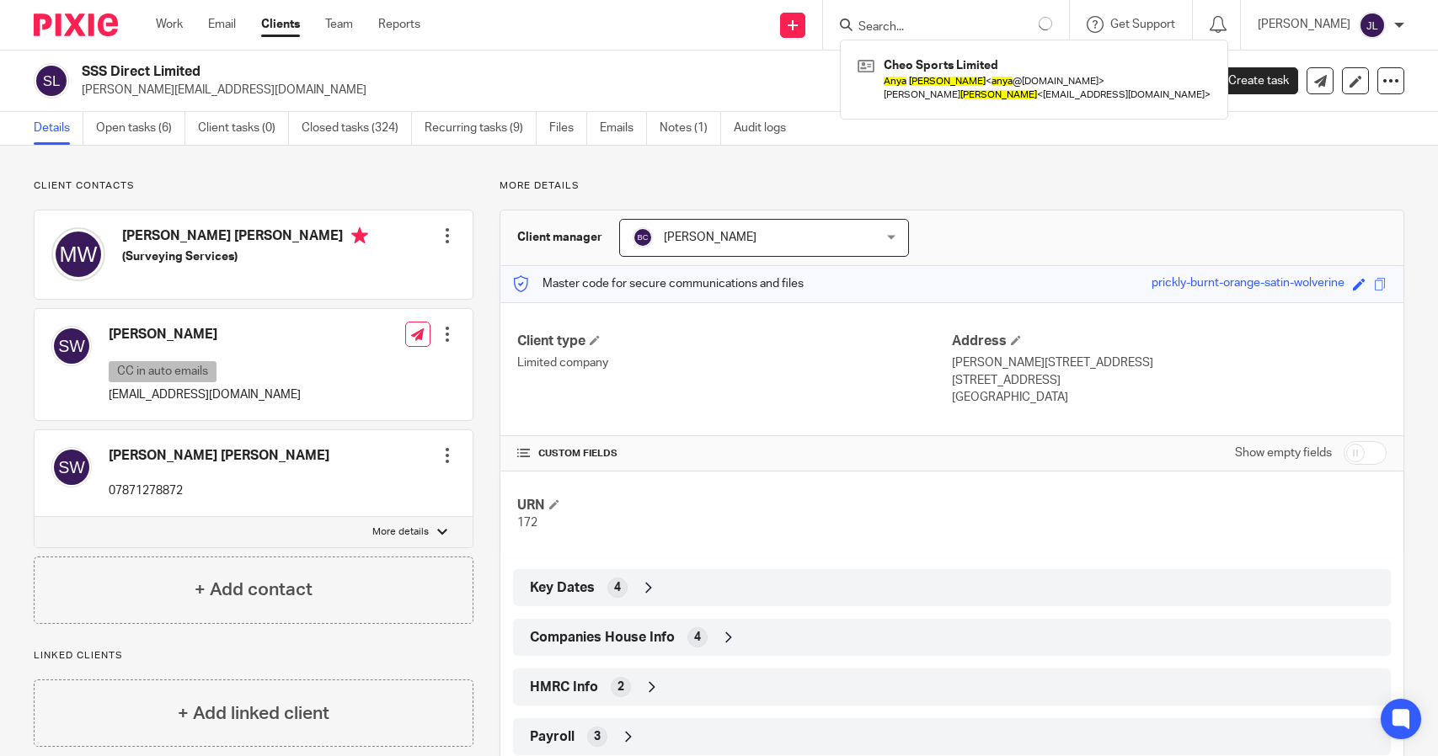  Describe the element at coordinates (766, 128) in the screenshot. I see `a: Audit logs` at that location.